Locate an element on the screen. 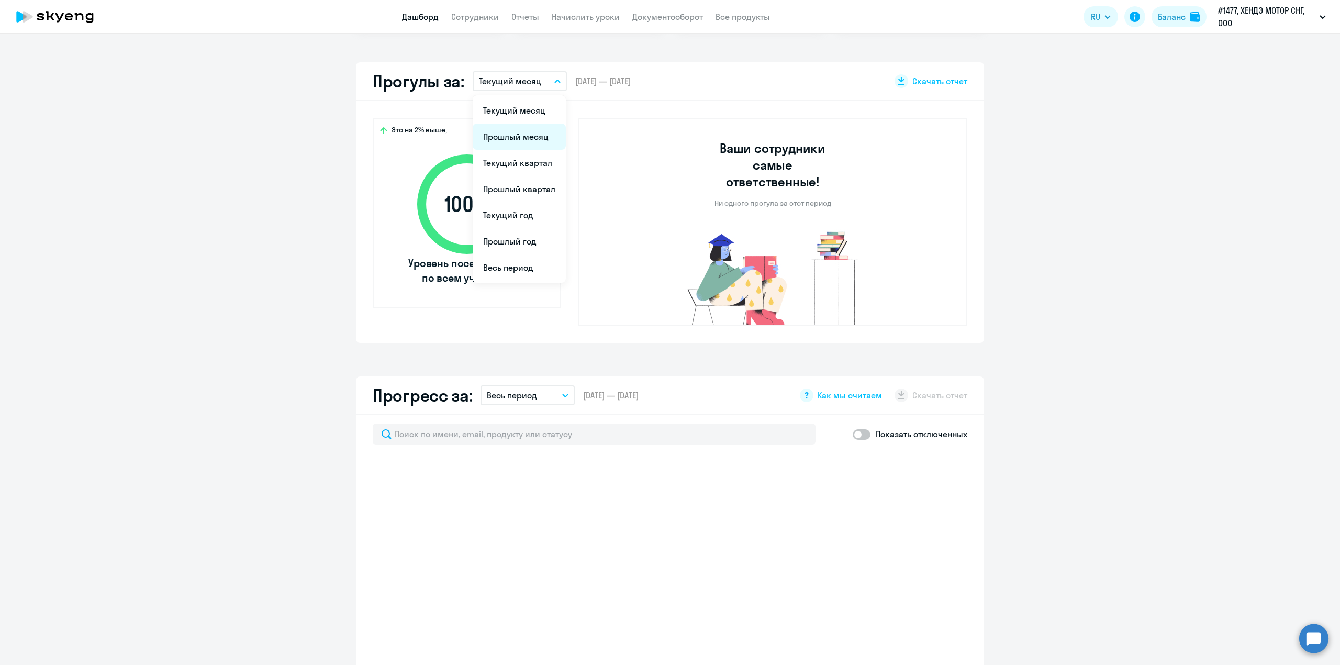 Image resolution: width=1340 pixels, height=665 pixels. a: Дашборд is located at coordinates (420, 17).